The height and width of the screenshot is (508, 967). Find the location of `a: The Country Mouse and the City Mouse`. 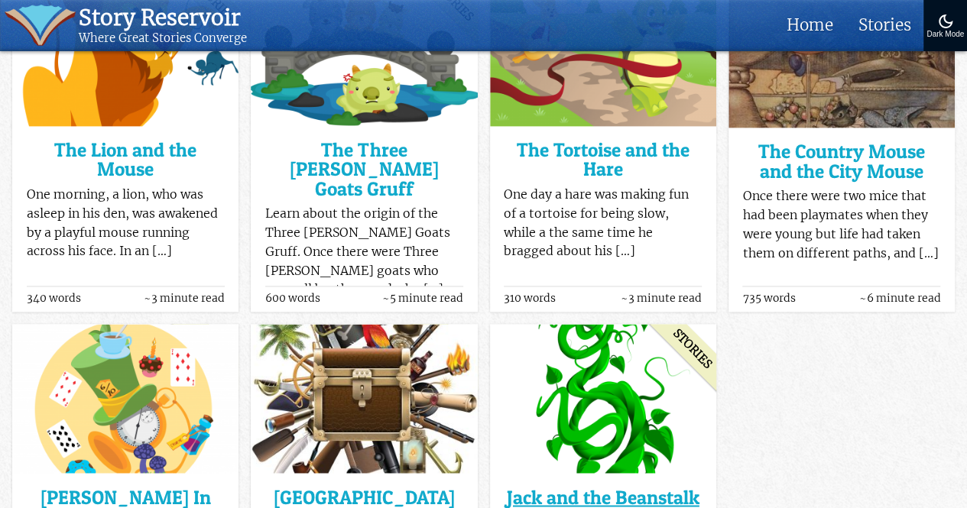

a: The Country Mouse and the City Mouse is located at coordinates (841, 161).